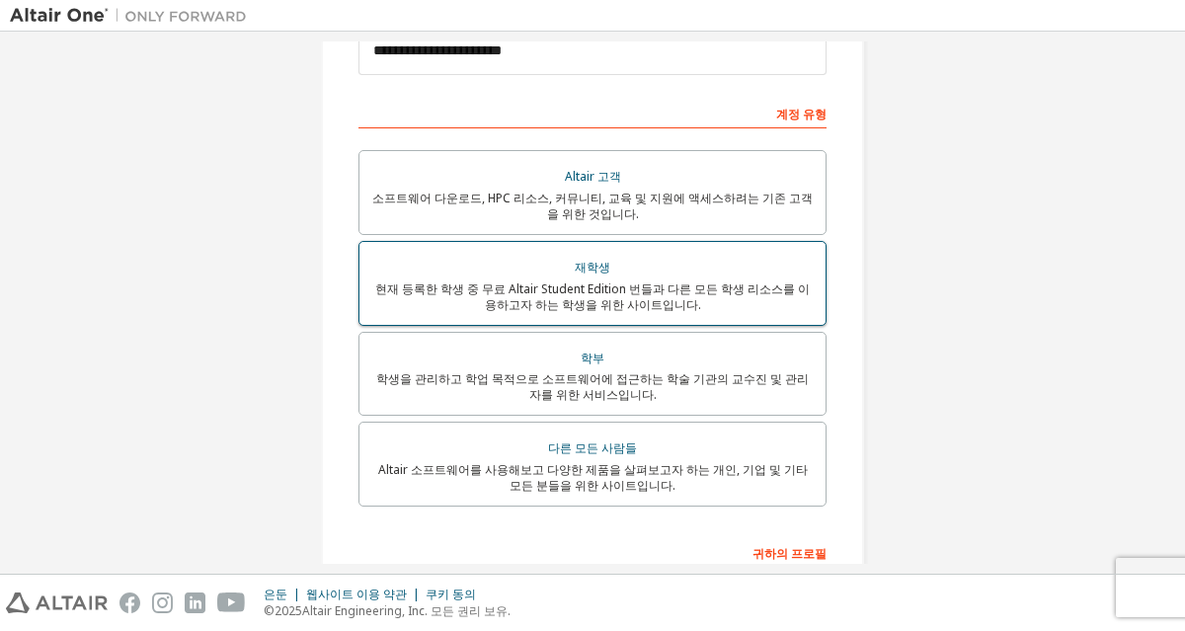  I want to click on img: altair_logo.svg, so click(56, 602).